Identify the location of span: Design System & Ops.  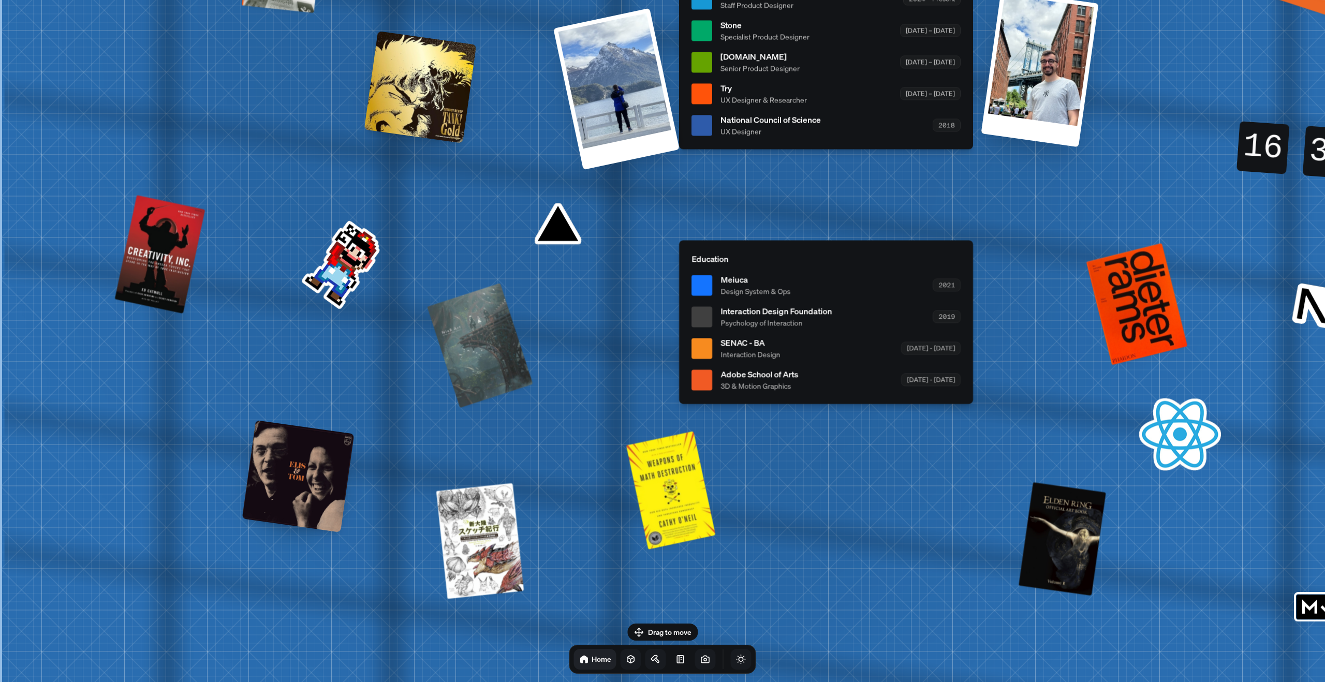
(755, 291).